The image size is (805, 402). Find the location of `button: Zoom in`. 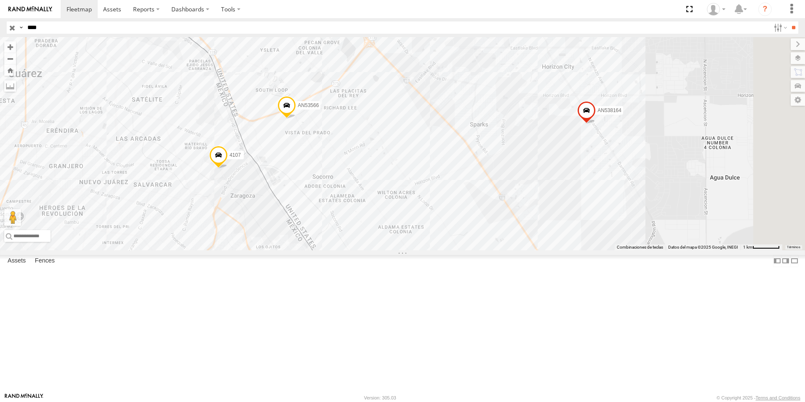

button: Zoom in is located at coordinates (10, 47).